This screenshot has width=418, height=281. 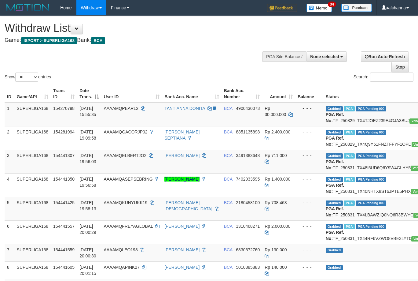 What do you see at coordinates (278, 179) in the screenshot?
I see `span: Rp 1.400.000` at bounding box center [278, 179].